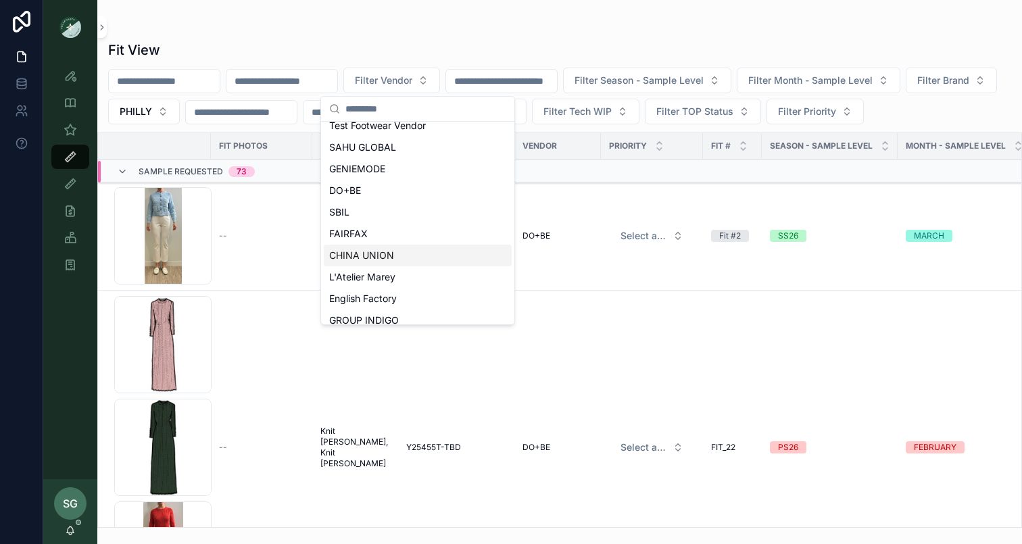 Image resolution: width=1022 pixels, height=544 pixels. Describe the element at coordinates (821, 146) in the screenshot. I see `span: Season - Sample Level` at that location.